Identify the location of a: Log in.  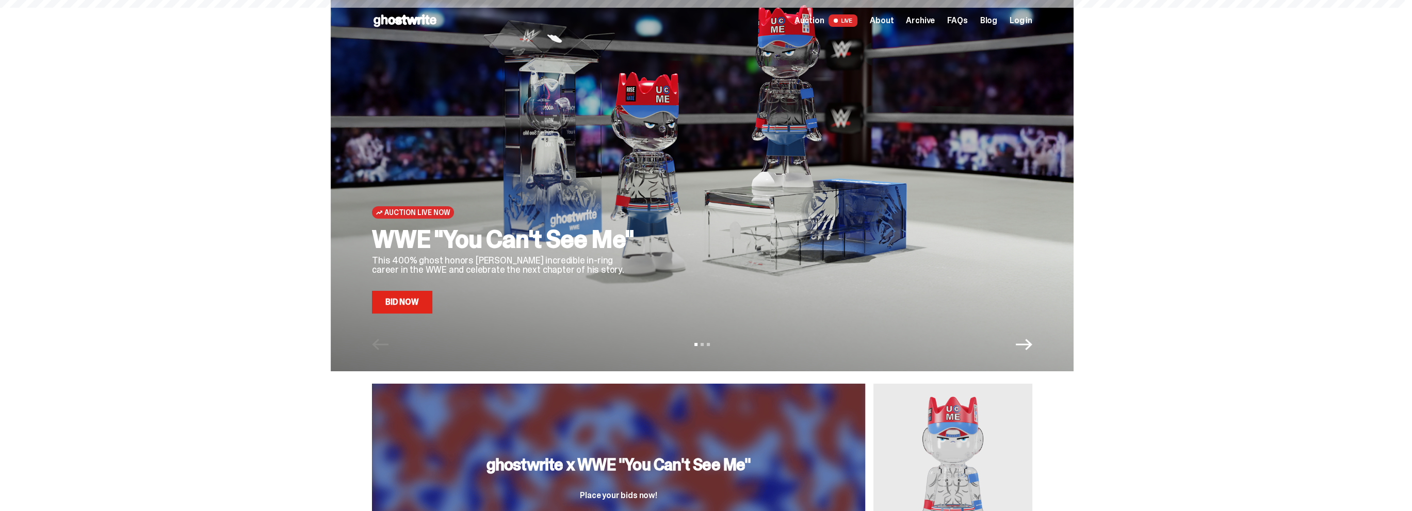
(1021, 21).